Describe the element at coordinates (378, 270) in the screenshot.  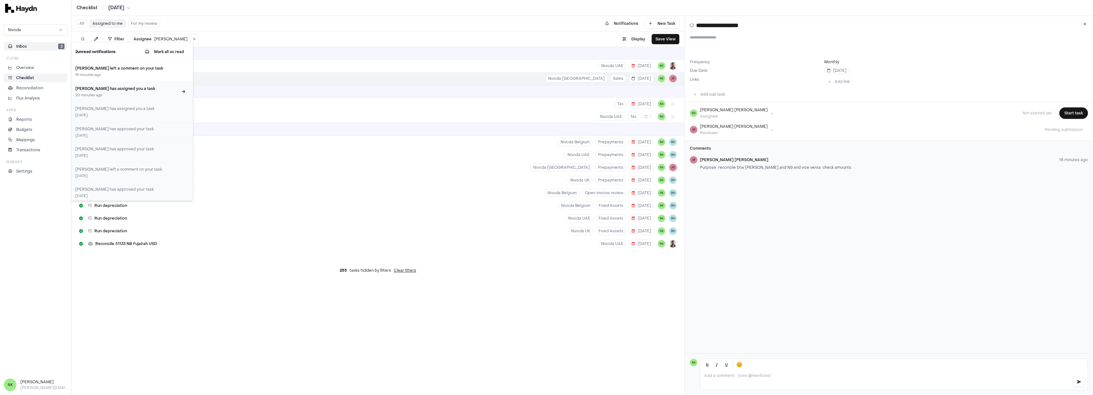
I see `div: tasks hidden by filters` at that location.